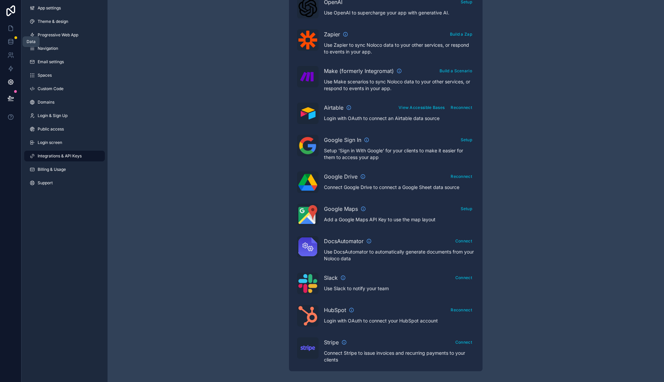 The image size is (664, 382). What do you see at coordinates (53, 22) in the screenshot?
I see `span: Theme & design` at bounding box center [53, 22].